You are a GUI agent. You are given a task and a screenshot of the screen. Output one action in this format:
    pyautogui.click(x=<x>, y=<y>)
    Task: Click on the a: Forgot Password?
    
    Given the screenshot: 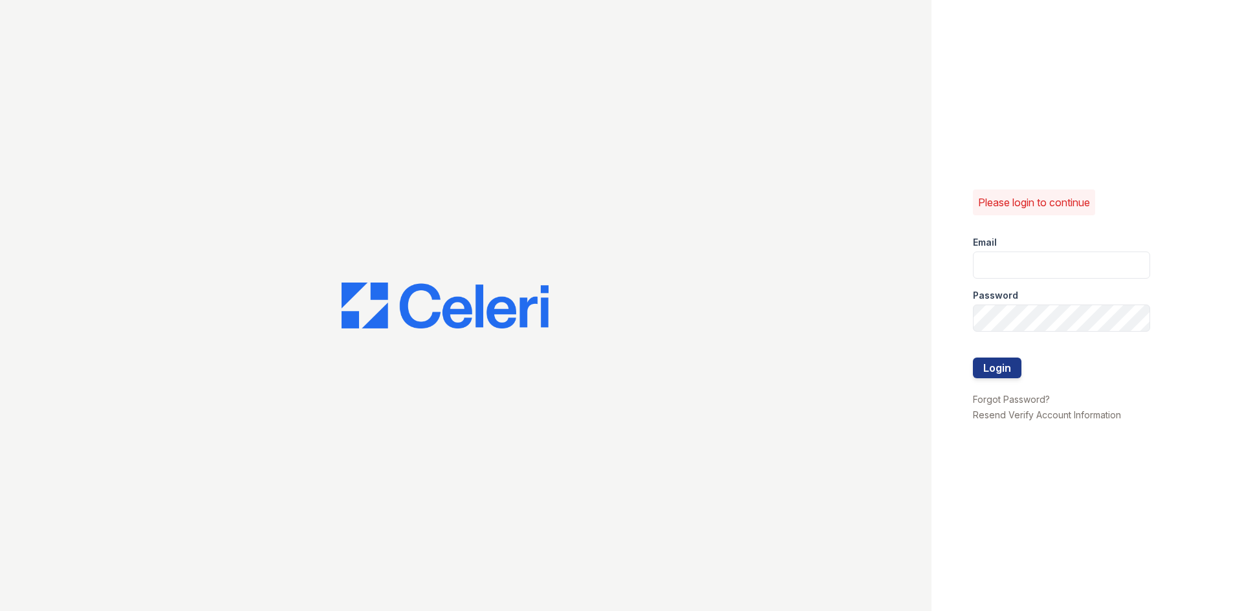 What is the action you would take?
    pyautogui.click(x=1011, y=399)
    